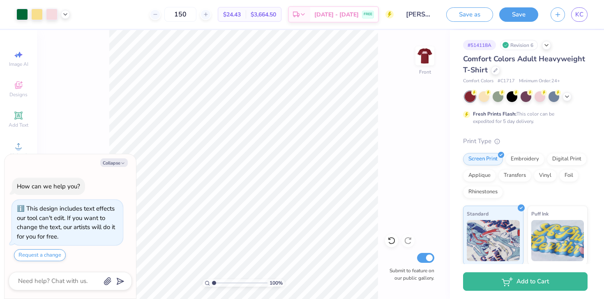  I want to click on div: Screen Print, so click(483, 159).